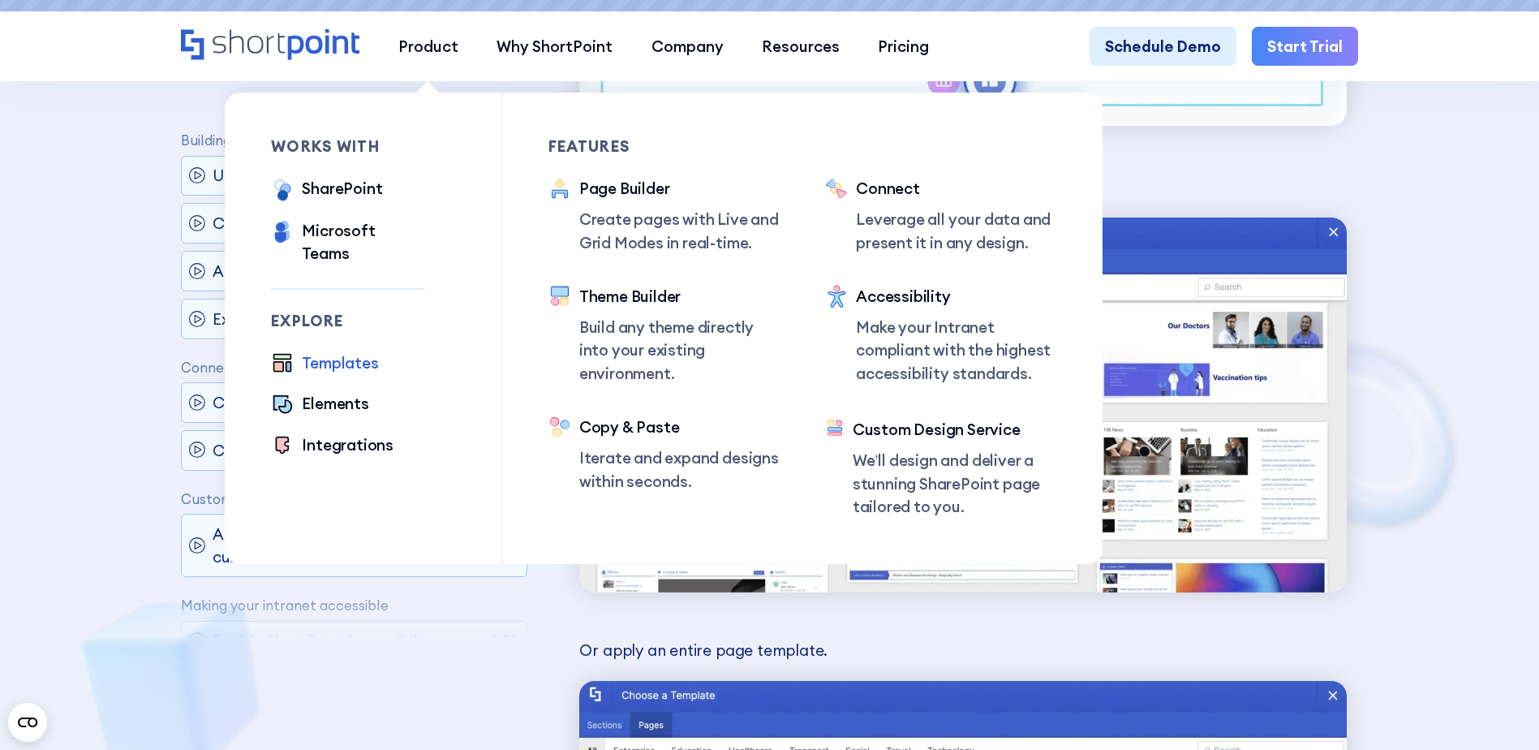  What do you see at coordinates (1499, 711) in the screenshot?
I see `div: Chat Widget` at bounding box center [1499, 711].